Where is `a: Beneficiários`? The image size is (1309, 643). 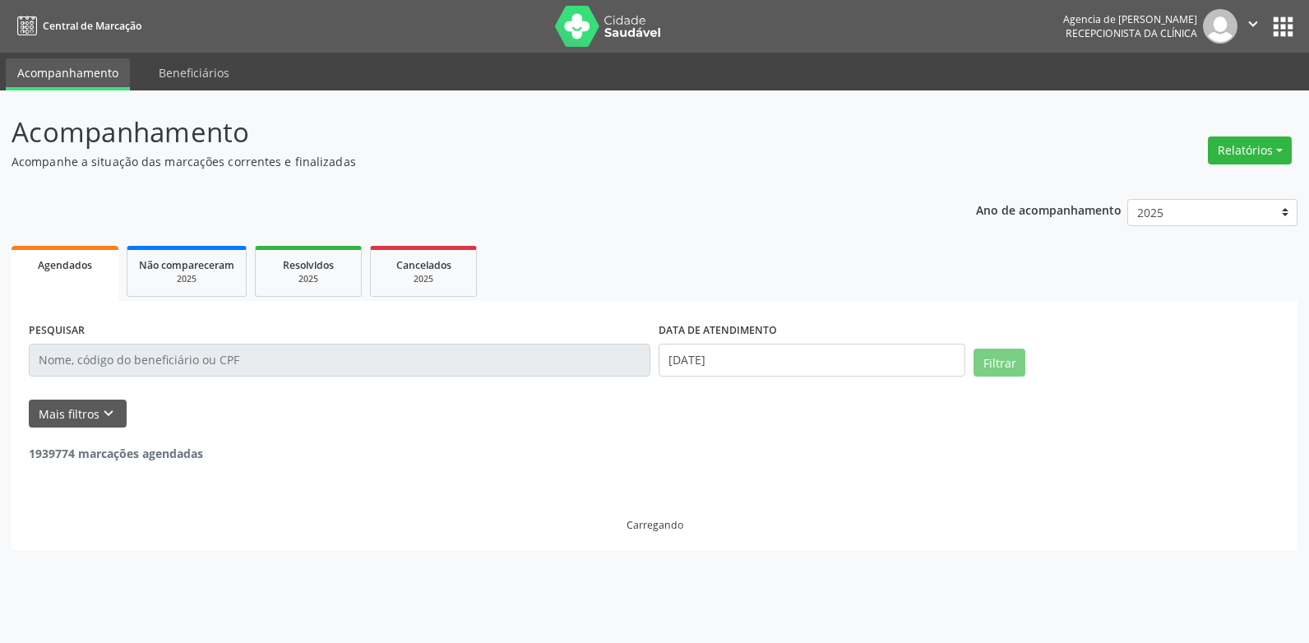
a: Beneficiários is located at coordinates (194, 72).